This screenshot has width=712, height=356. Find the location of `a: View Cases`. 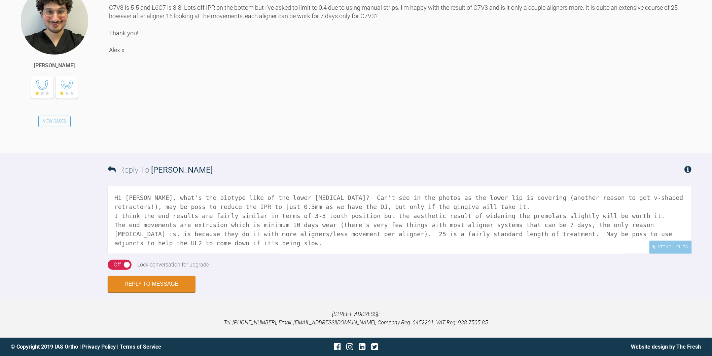

a: View Cases is located at coordinates (55, 122).